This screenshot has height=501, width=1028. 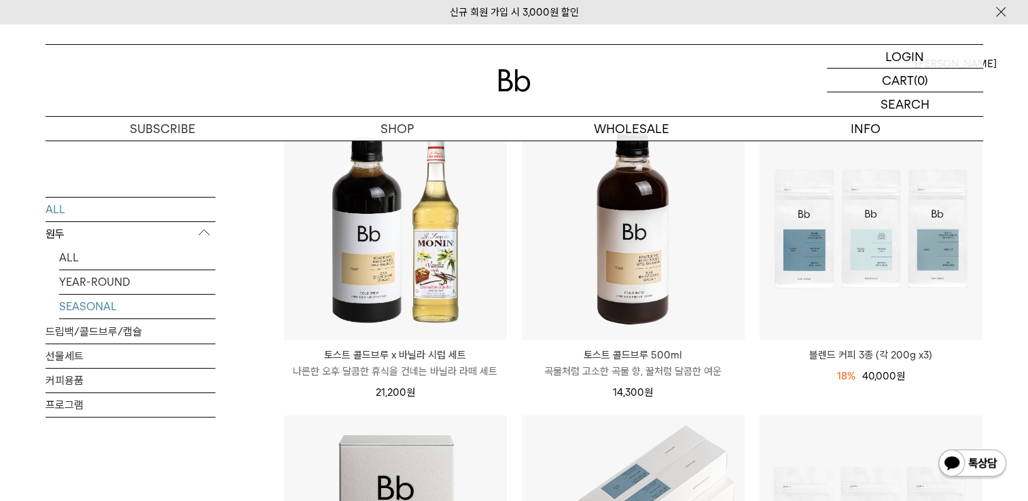 What do you see at coordinates (395, 229) in the screenshot?
I see `img: 토스트 콜드브루 x 바닐라 시럽 세트` at bounding box center [395, 229].